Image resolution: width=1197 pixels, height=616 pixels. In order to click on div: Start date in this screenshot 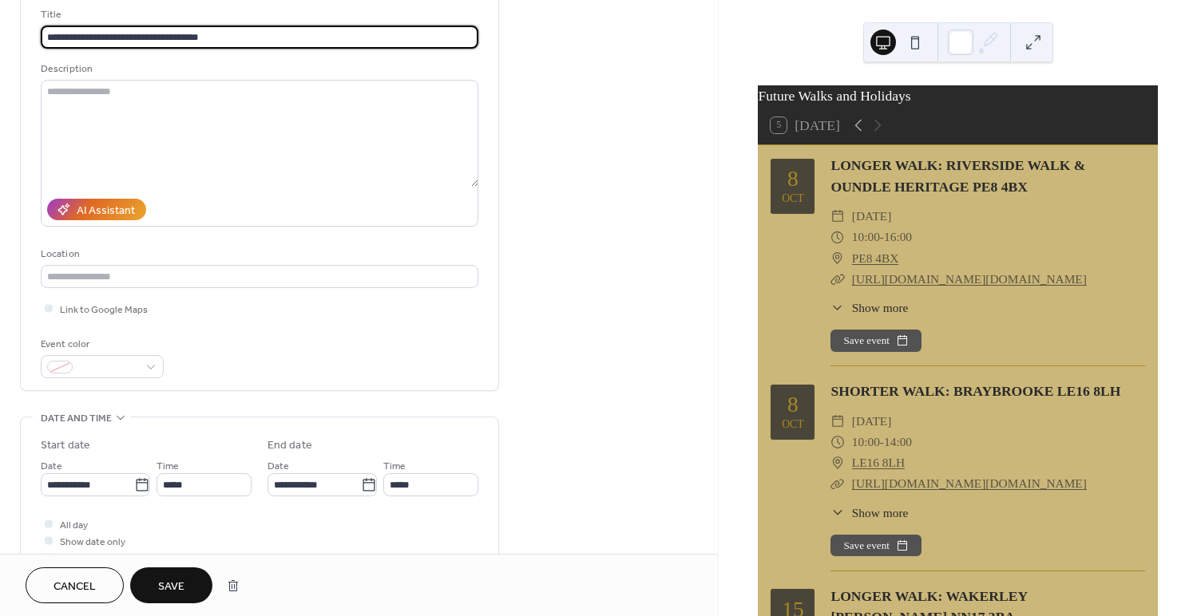, I will do `click(65, 446)`.